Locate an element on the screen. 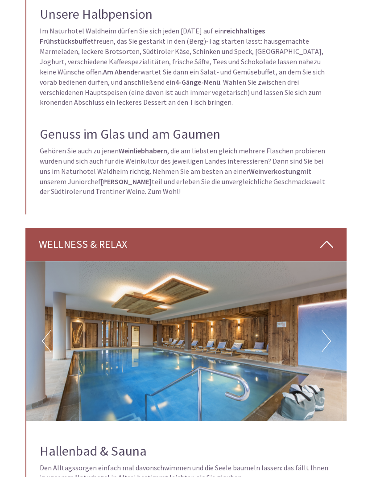  p: Gehören Sie auch zu jenen , die am liebsten gleich mehrere Flaschen probieren würden und sich auc... is located at coordinates (186, 171).